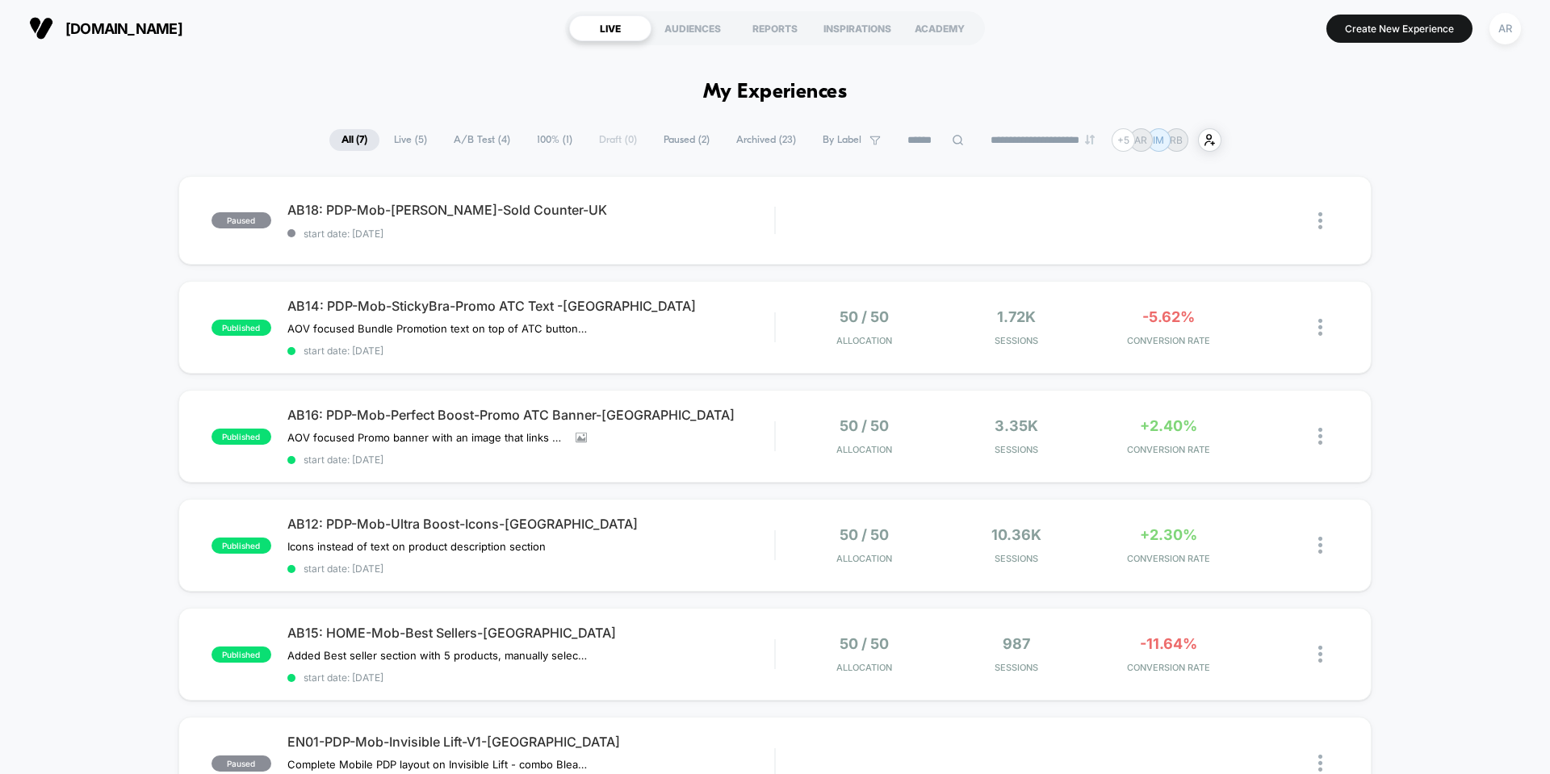 This screenshot has width=1550, height=774. I want to click on span: AOV focused Bundle Promotion text on top of ATC button that links to the Sticky Bra BundleAdded t..., so click(437, 329).